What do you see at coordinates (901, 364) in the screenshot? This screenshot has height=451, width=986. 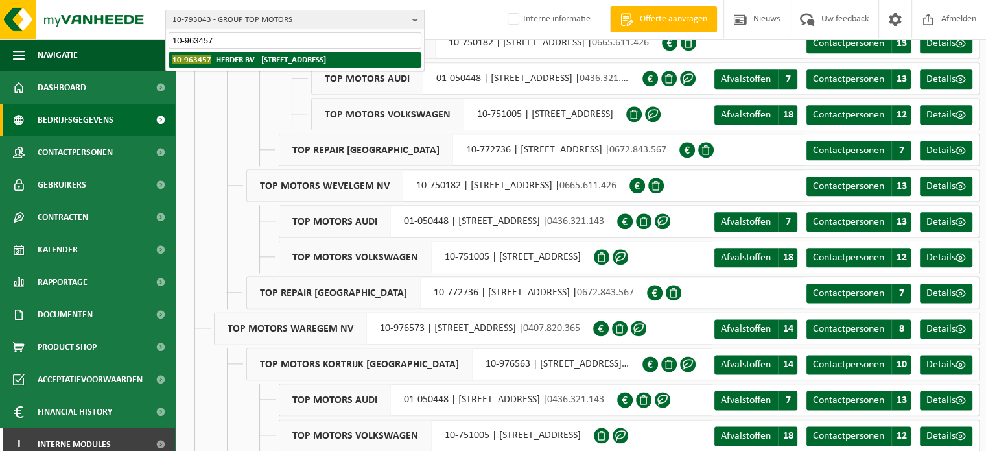 I see `span: 10` at bounding box center [901, 364].